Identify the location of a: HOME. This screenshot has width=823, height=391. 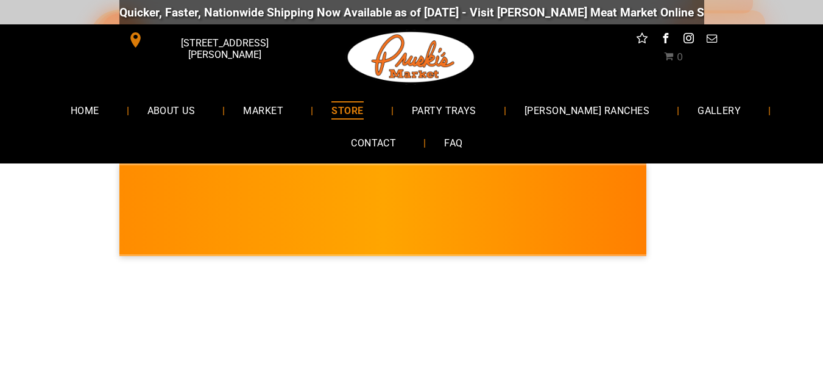
(85, 110).